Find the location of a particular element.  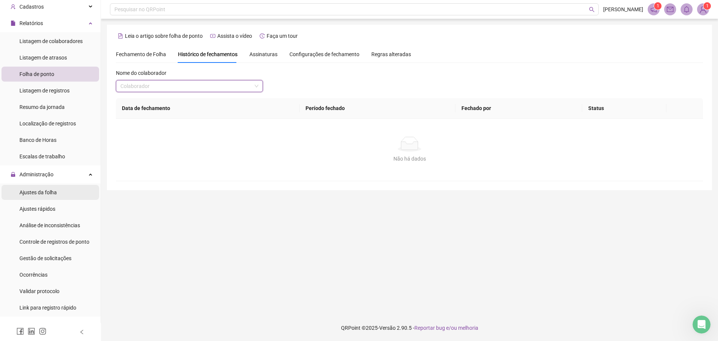

span: mail is located at coordinates (670, 9).